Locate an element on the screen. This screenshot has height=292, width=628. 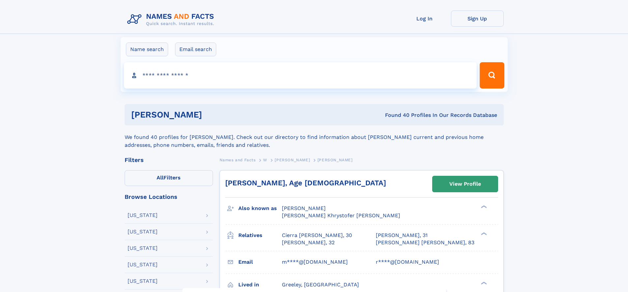
label: Filters is located at coordinates (169, 178).